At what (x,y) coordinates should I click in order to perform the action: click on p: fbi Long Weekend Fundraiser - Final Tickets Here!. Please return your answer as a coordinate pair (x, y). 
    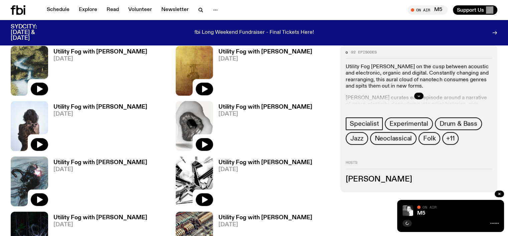
    Looking at the image, I should click on (254, 33).